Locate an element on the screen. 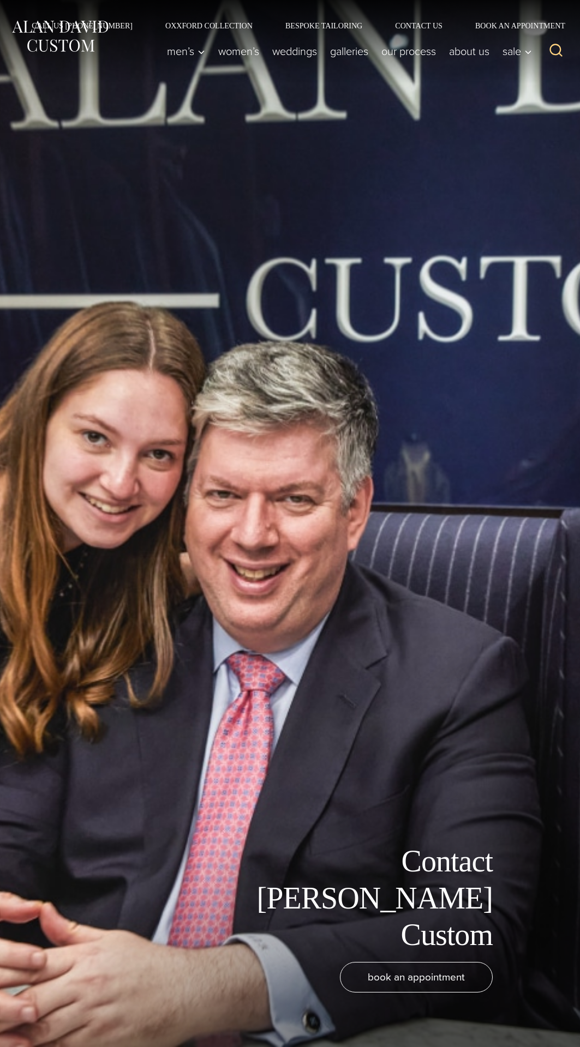  a: Oxxford Collection is located at coordinates (209, 26).